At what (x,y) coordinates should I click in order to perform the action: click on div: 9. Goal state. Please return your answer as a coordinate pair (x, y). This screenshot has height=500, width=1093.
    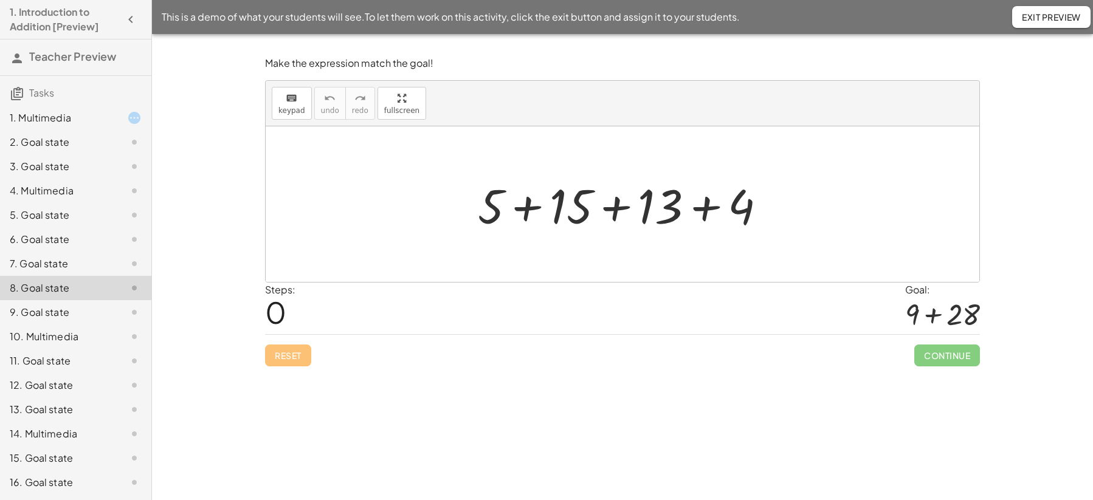
    Looking at the image, I should click on (58, 313).